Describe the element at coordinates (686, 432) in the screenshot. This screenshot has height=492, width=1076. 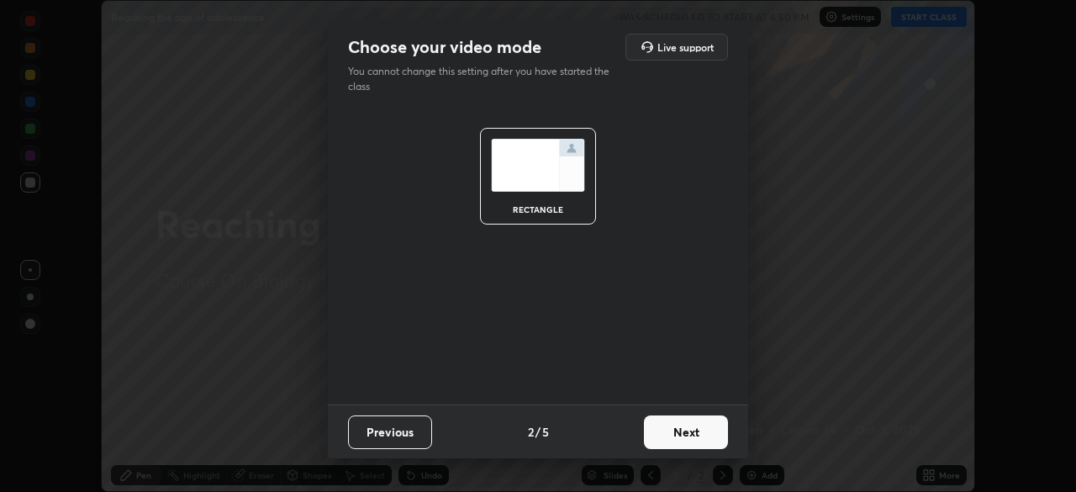
I see `button: Next` at that location.